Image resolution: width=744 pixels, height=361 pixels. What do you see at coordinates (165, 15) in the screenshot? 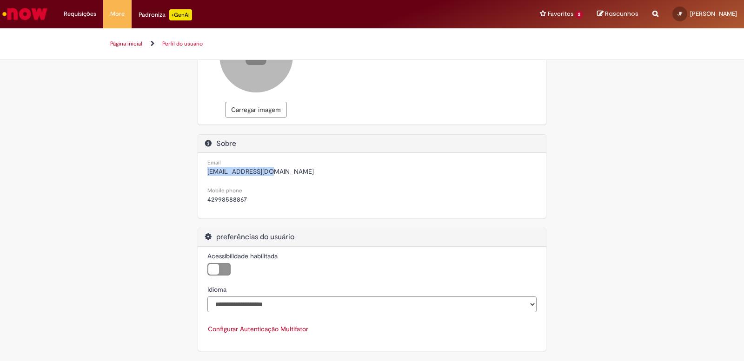
I see `div: Padroniza` at bounding box center [165, 15].